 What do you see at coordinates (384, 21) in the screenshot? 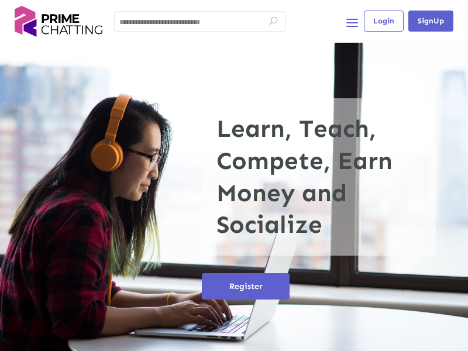
I see `button: Login` at bounding box center [384, 21].